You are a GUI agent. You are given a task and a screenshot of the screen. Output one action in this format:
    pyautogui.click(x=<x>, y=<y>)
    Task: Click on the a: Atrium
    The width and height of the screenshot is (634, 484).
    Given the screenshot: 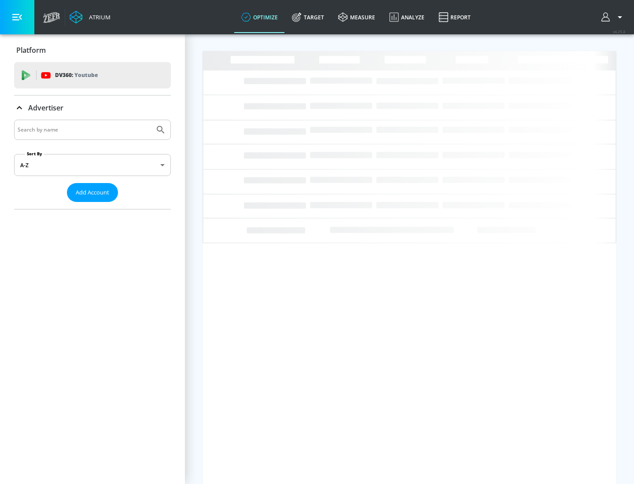 What is the action you would take?
    pyautogui.click(x=90, y=17)
    